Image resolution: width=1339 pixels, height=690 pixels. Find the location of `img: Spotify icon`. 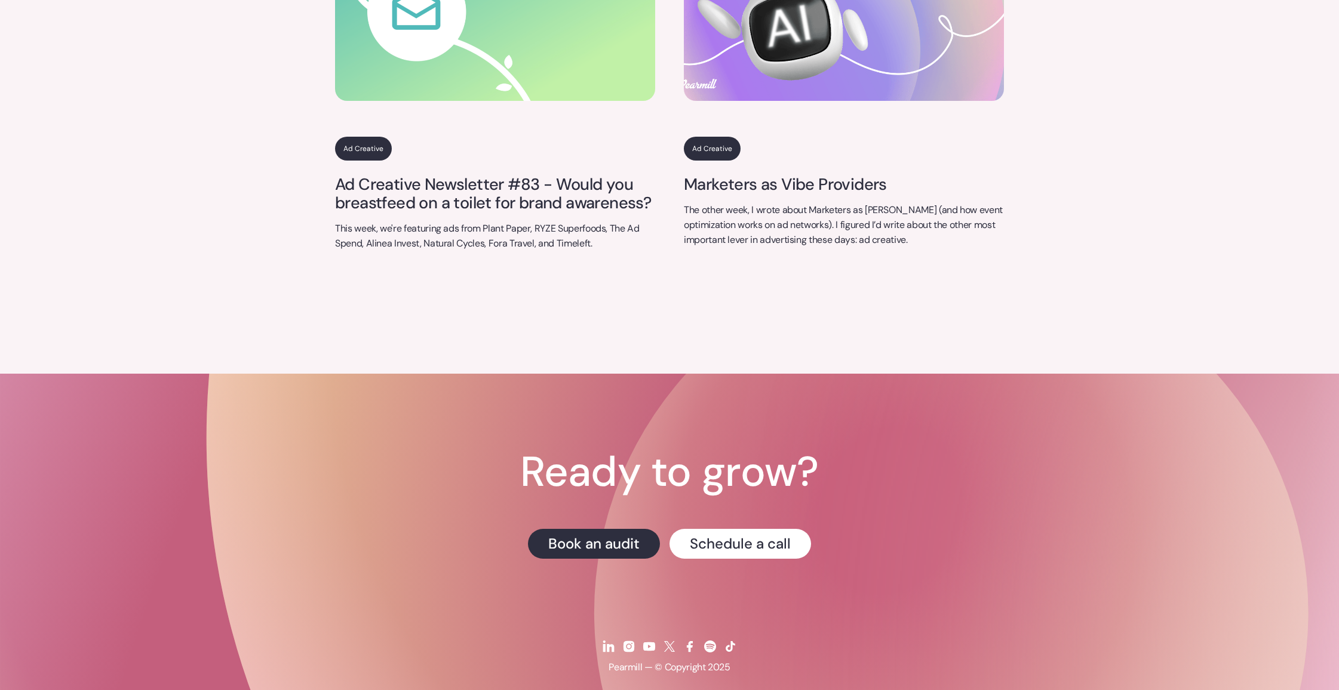

img: Spotify icon is located at coordinates (710, 647).